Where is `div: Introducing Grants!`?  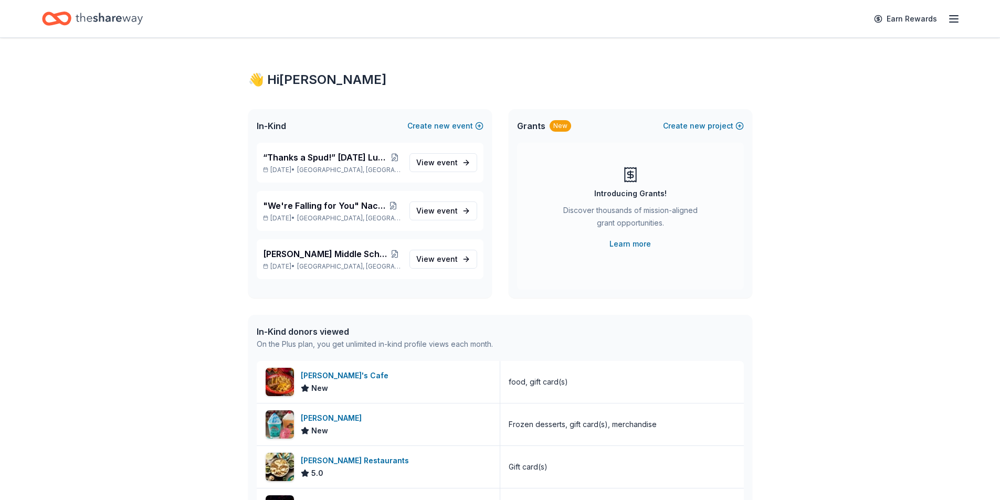
div: Introducing Grants! is located at coordinates (630, 194).